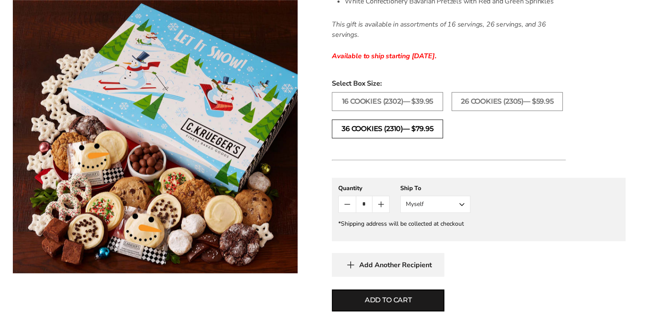  Describe the element at coordinates (435, 188) in the screenshot. I see `div: Ship To` at that location.